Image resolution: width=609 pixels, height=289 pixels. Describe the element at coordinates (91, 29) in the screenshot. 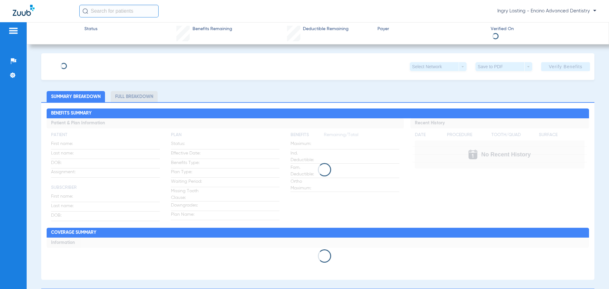

I see `span: Status` at that location.